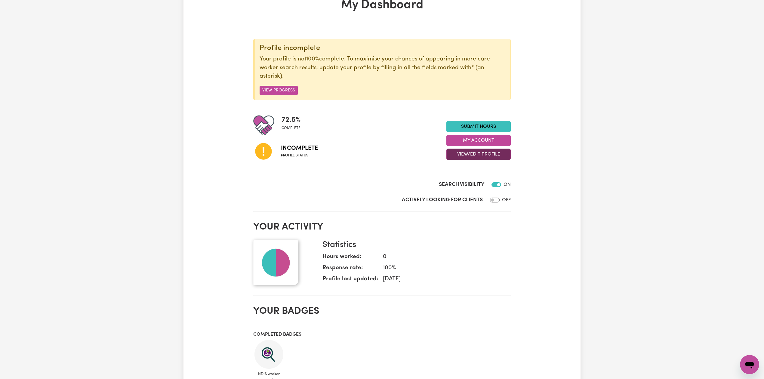 The width and height of the screenshot is (764, 379). Describe the element at coordinates (382, 334) in the screenshot. I see `h3: Completed badges` at that location.